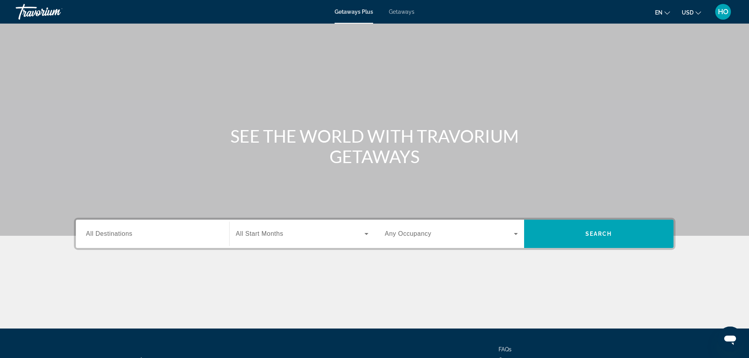 The width and height of the screenshot is (749, 358). Describe the element at coordinates (691, 12) in the screenshot. I see `button: Change currency` at that location.